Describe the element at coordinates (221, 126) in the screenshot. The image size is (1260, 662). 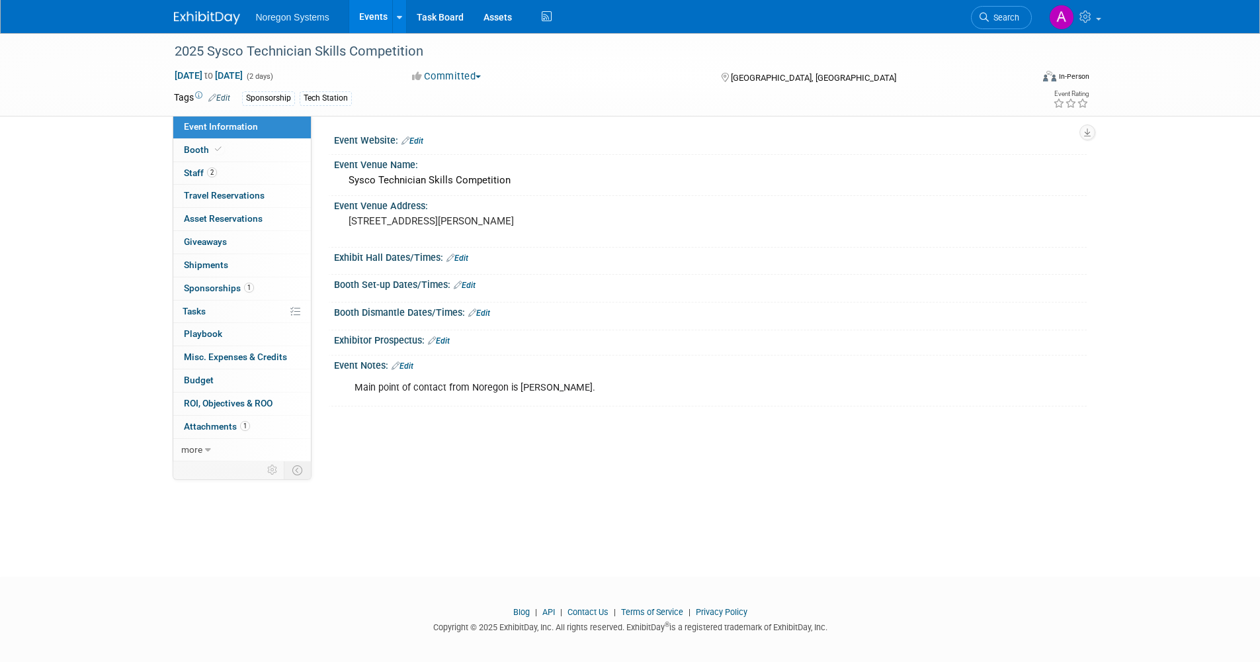
I see `span: Event Information` at that location.